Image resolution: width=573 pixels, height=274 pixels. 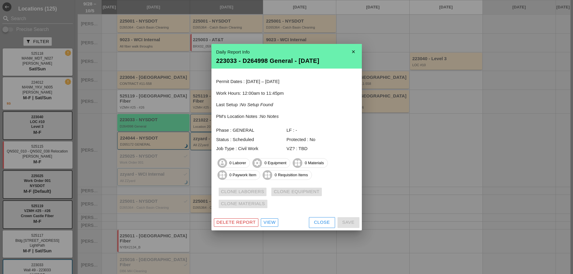 What do you see at coordinates (251, 149) in the screenshot?
I see `div: Job Type : Civil Work` at bounding box center [251, 149].